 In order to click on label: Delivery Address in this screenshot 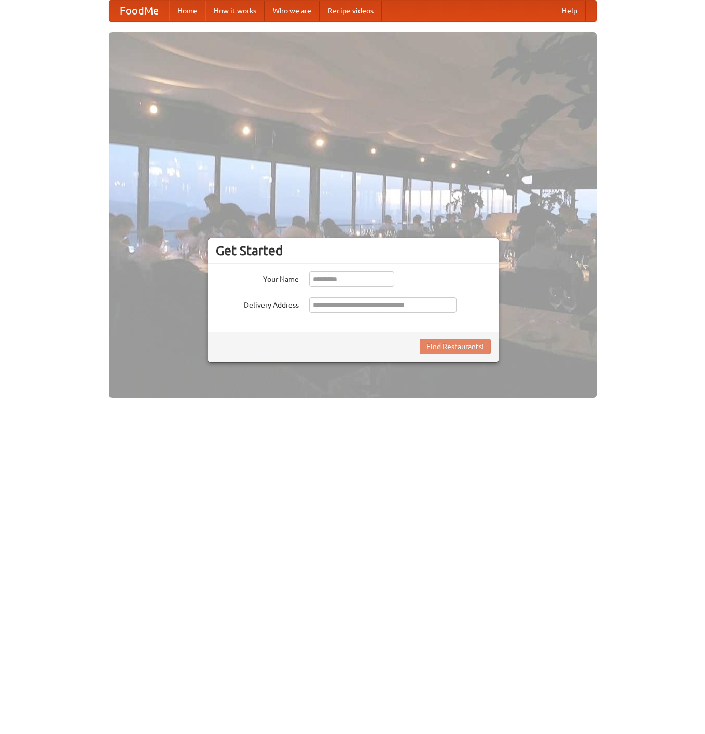, I will do `click(257, 303)`.